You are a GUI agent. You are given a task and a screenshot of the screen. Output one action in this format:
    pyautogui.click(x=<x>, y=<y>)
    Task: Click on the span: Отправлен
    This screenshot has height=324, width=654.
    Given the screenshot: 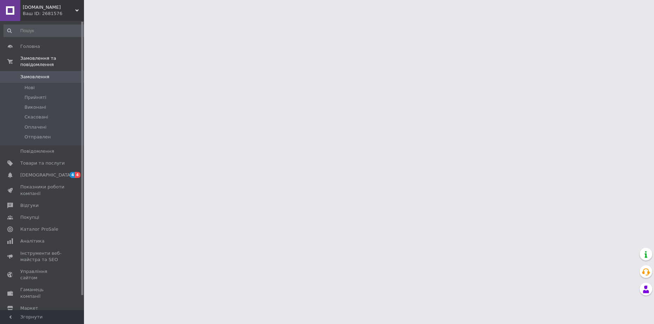 What is the action you would take?
    pyautogui.click(x=37, y=137)
    